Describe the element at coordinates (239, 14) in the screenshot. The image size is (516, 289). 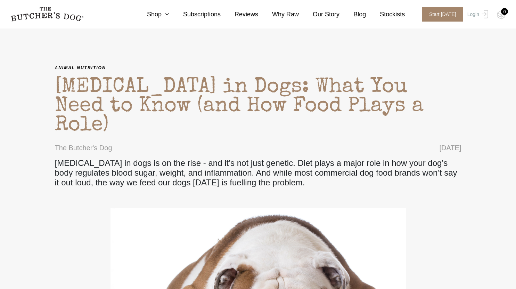
I see `a: Reviews` at that location.